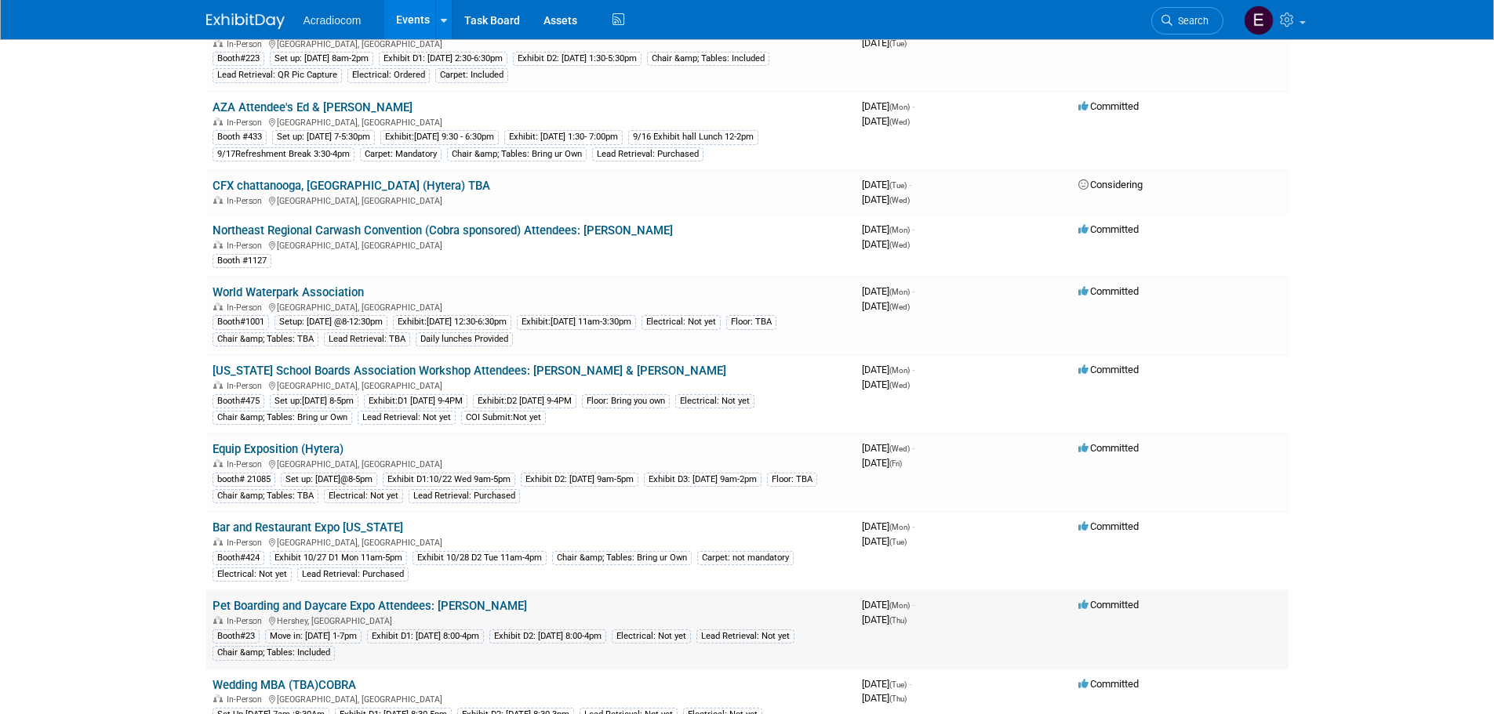  What do you see at coordinates (464, 339) in the screenshot?
I see `div: Daily lunches Provided` at bounding box center [464, 339].